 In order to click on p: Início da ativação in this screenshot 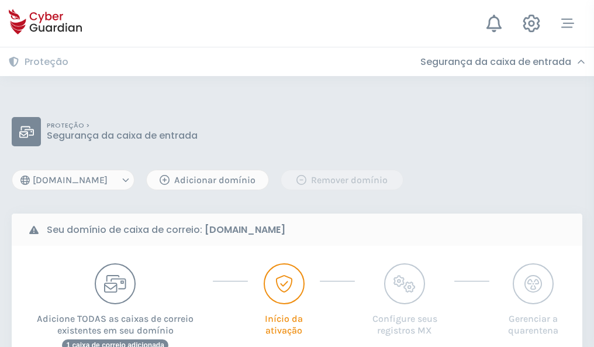, I will do `click(284, 320)`.